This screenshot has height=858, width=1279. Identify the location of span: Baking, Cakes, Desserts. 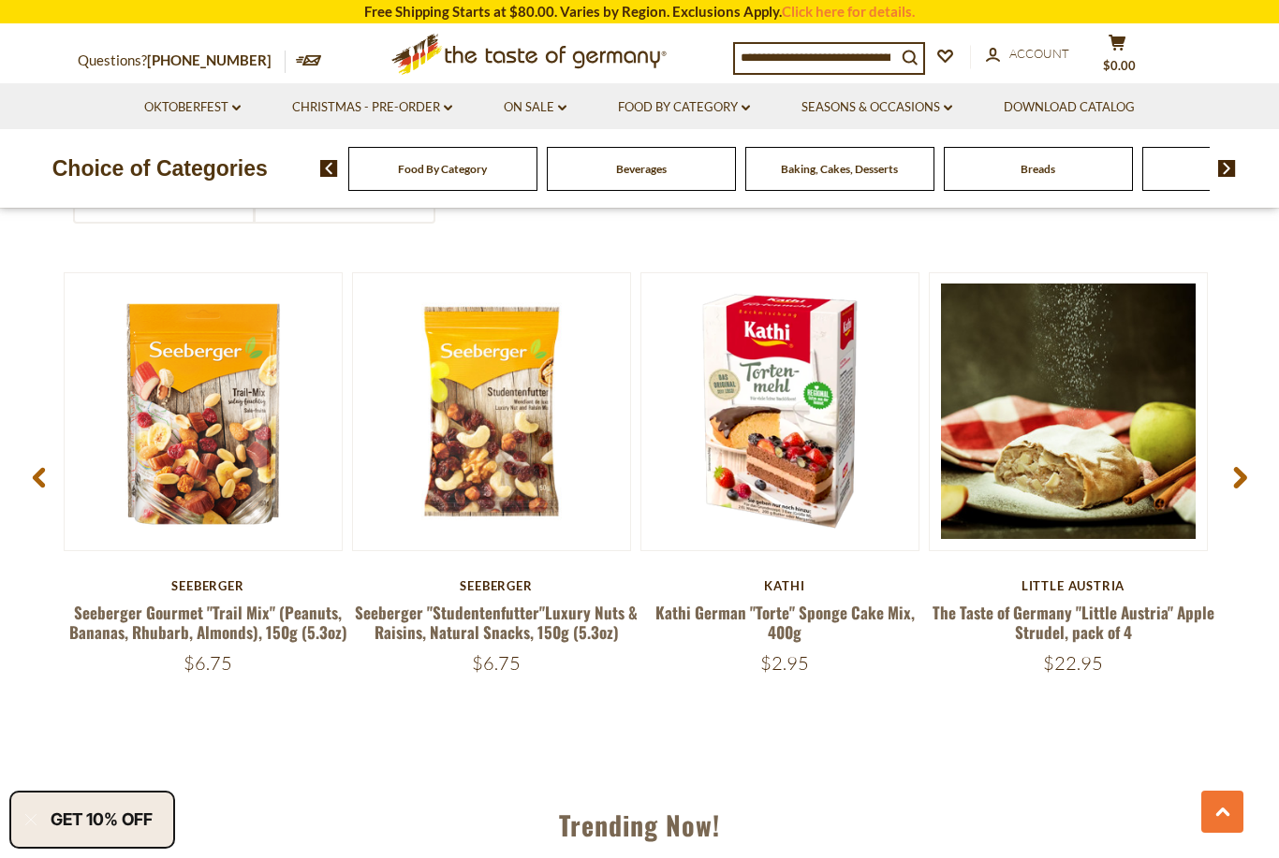
(839, 168).